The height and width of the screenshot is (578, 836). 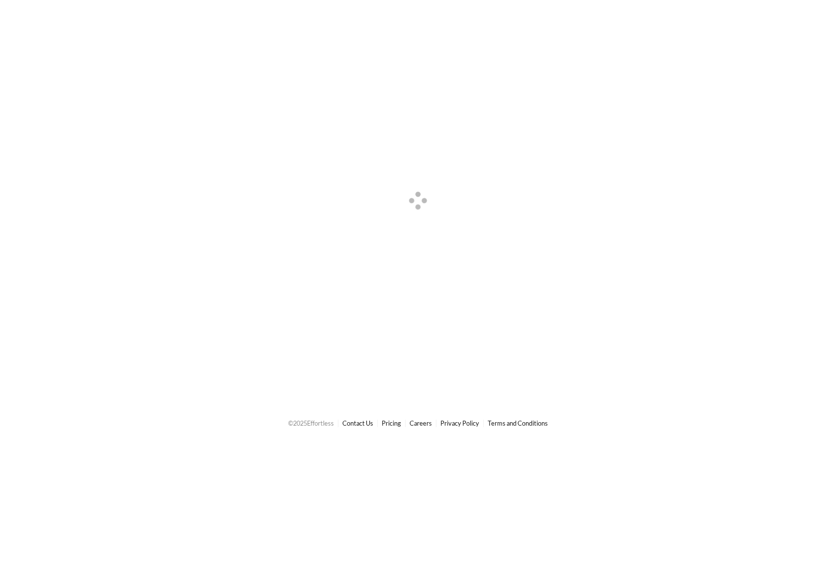 I want to click on a: Terms and Conditions, so click(x=518, y=423).